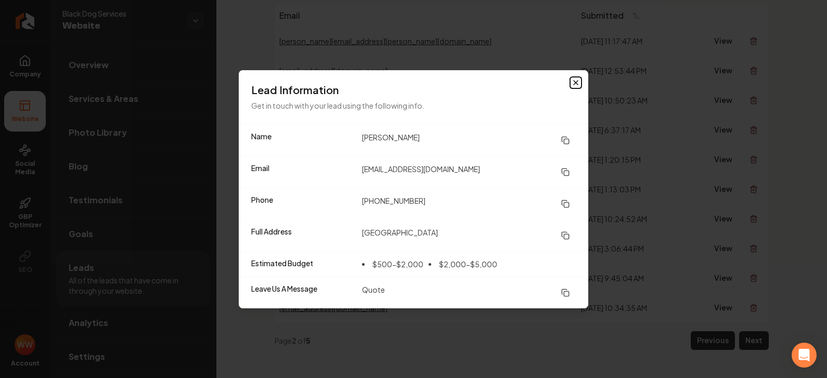  What do you see at coordinates (302, 172) in the screenshot?
I see `dt: Email` at bounding box center [302, 172].